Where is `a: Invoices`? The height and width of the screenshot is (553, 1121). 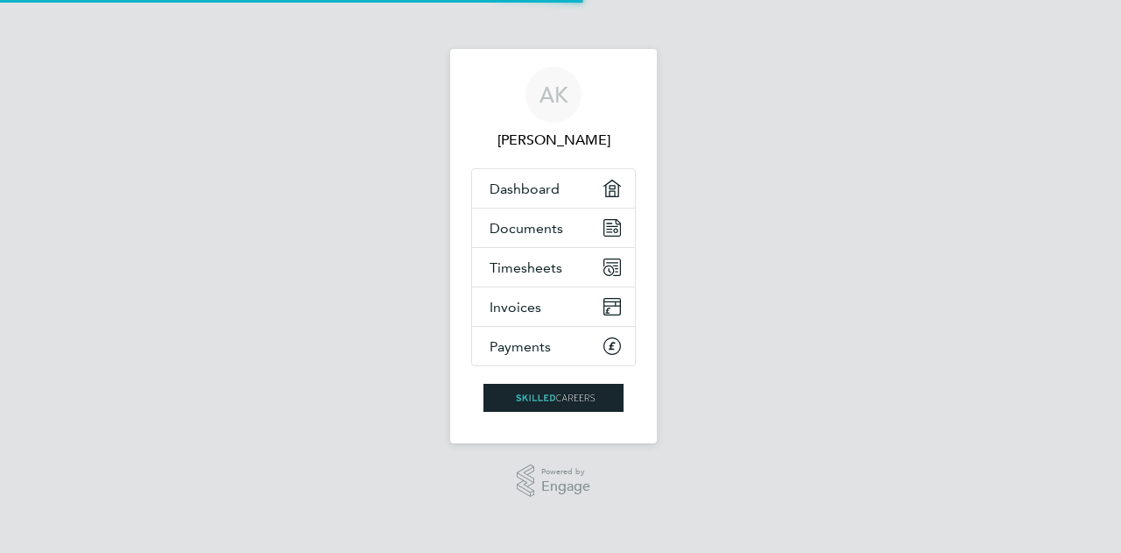 a: Invoices is located at coordinates (554, 307).